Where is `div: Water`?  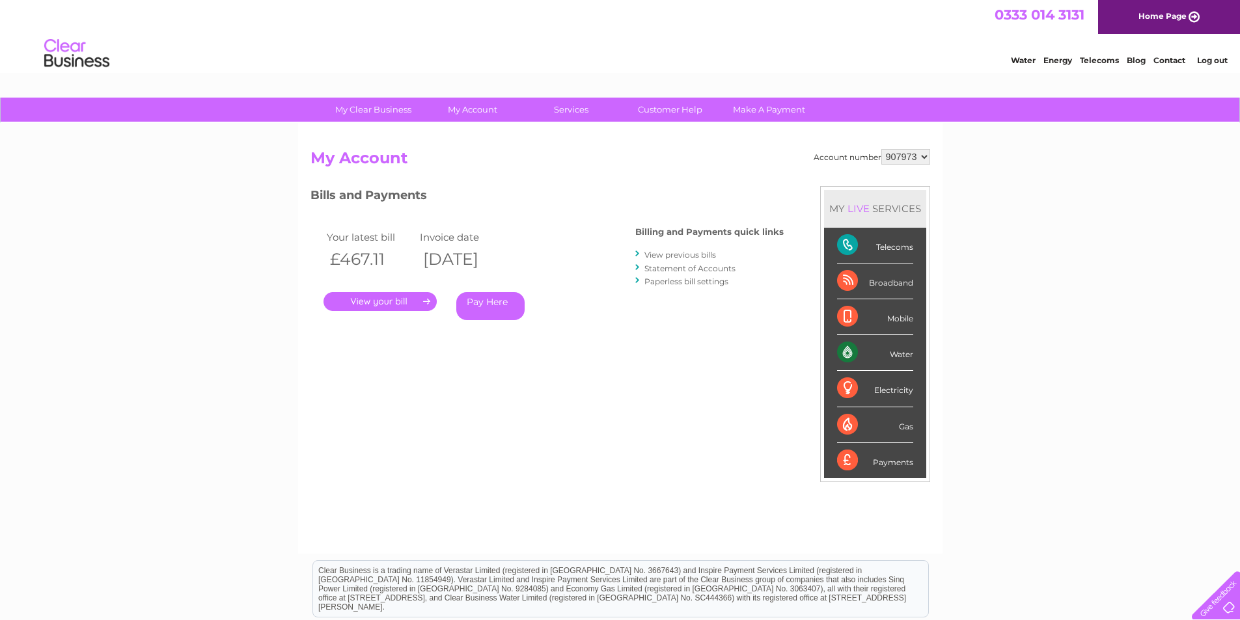 div: Water is located at coordinates (875, 353).